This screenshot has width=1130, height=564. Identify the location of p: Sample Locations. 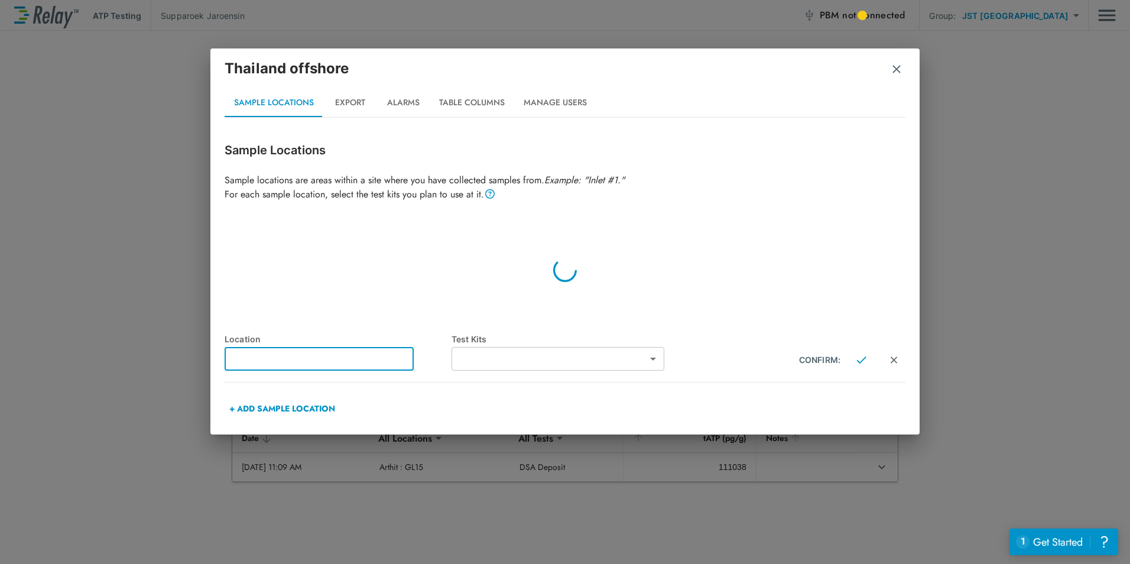
(565, 150).